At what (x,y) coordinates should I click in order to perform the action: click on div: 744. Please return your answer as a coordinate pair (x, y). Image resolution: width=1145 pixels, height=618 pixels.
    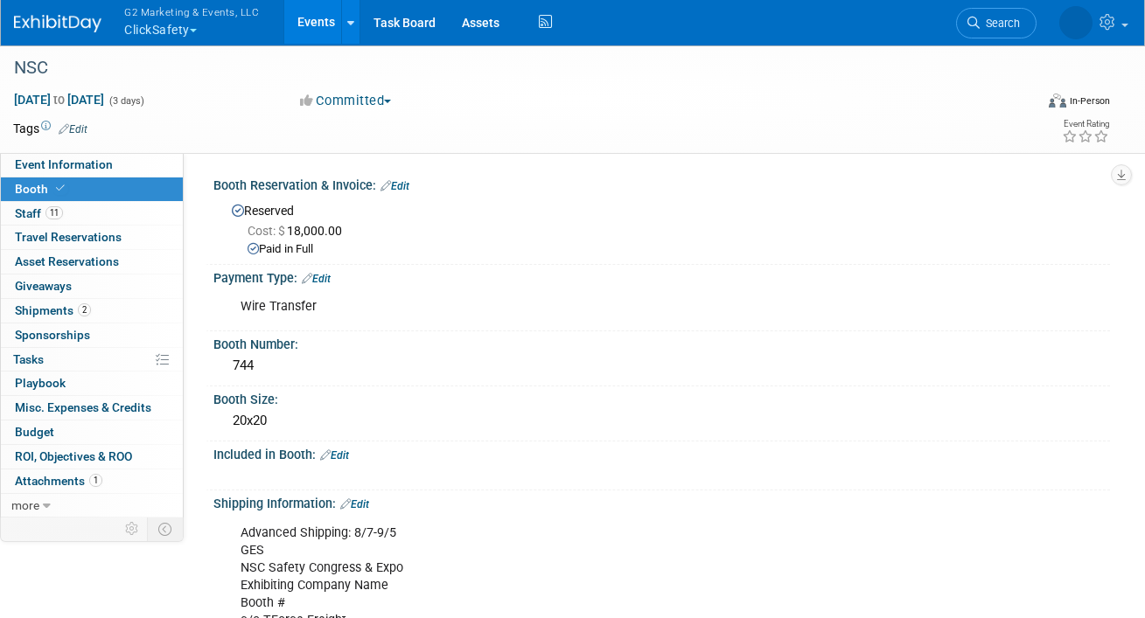
    Looking at the image, I should click on (661, 366).